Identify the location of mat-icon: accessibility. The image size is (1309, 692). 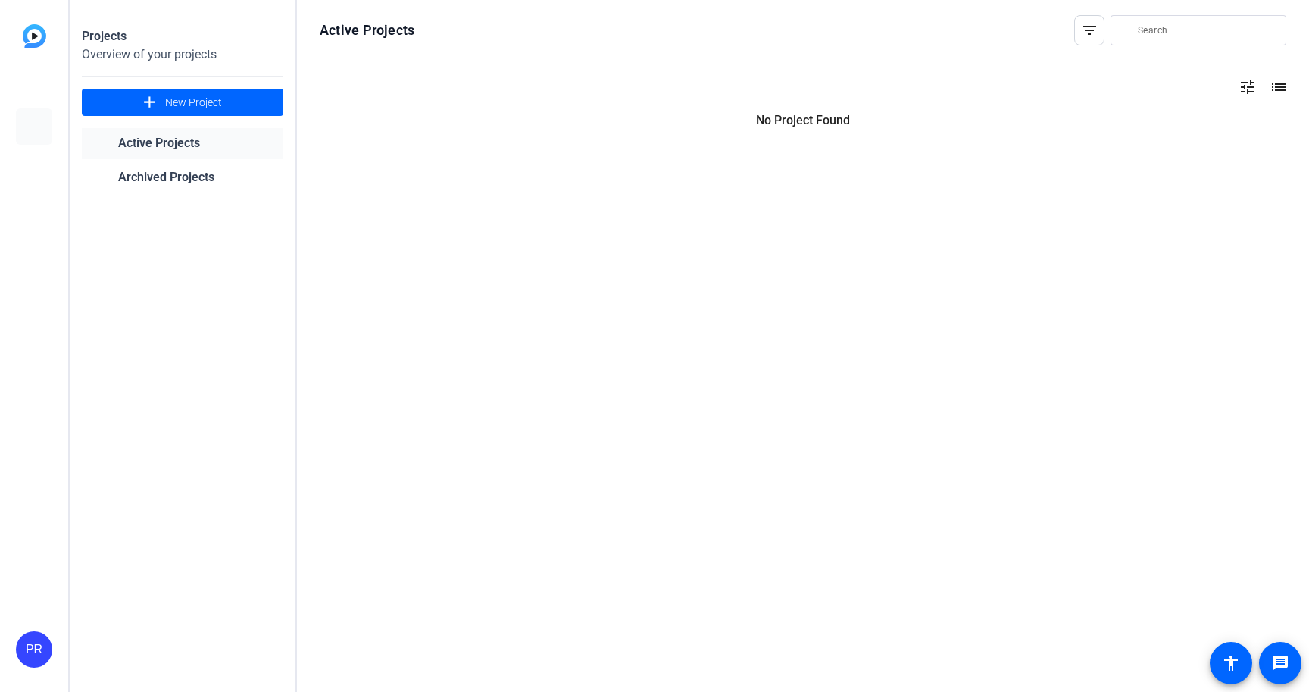
(1231, 663).